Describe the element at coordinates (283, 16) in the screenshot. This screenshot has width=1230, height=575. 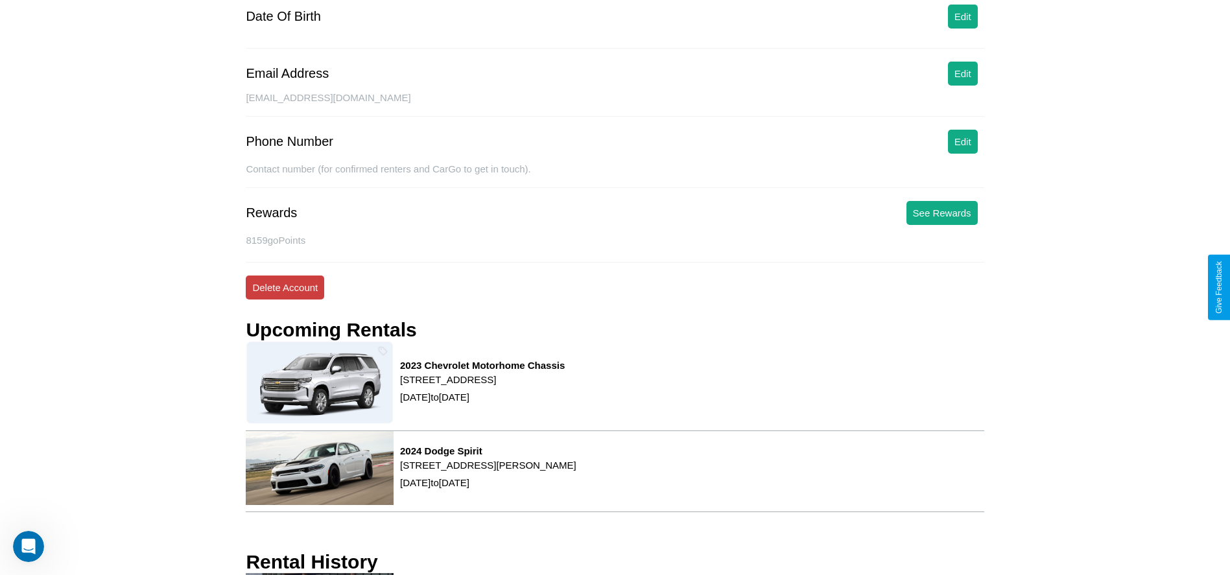
I see `div: Date Of Birth` at that location.